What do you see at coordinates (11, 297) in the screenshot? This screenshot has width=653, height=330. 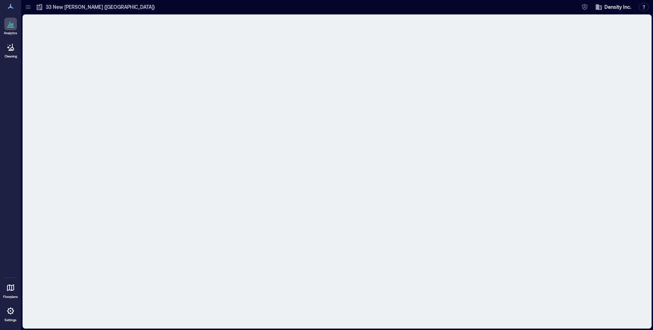 I see `p: Floorplans` at bounding box center [11, 297].